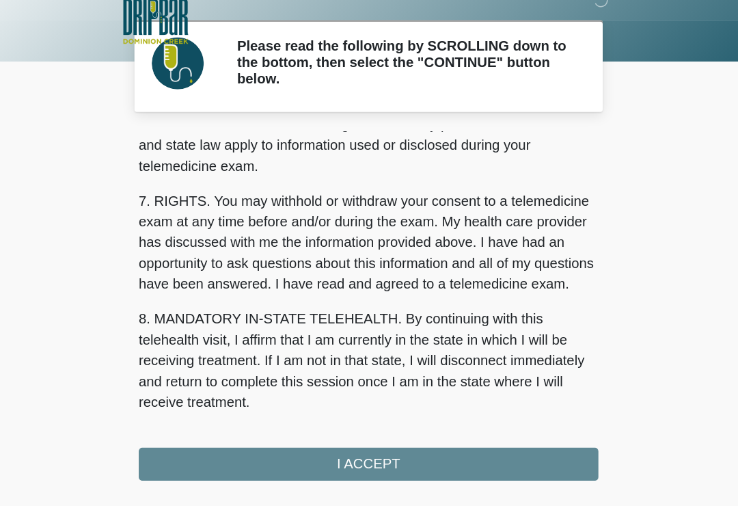  What do you see at coordinates (327, 456) in the screenshot?
I see `a: Privacy Policy` at bounding box center [327, 456].